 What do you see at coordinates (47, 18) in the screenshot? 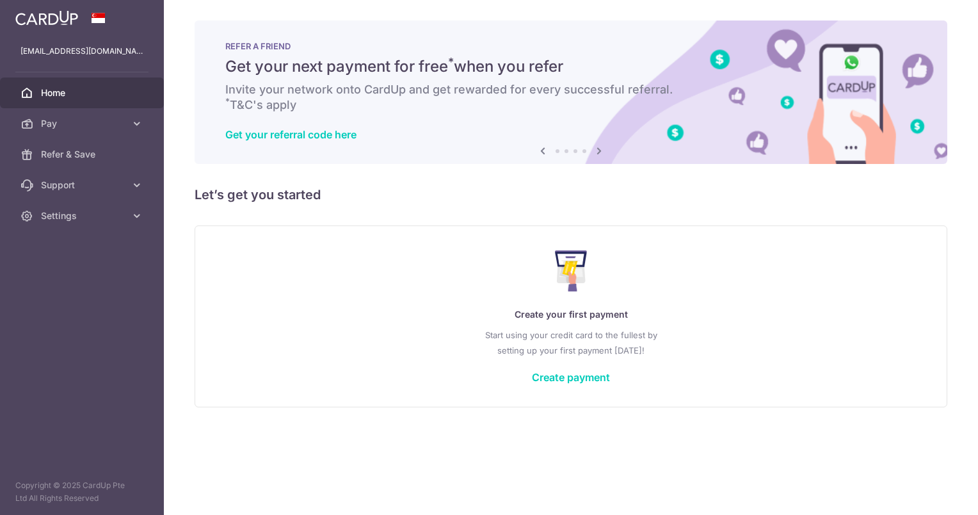
I see `img: CardUp` at bounding box center [47, 18].